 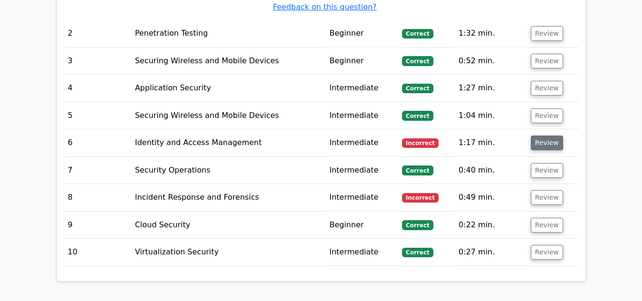 I want to click on td: 1:04 min., so click(x=491, y=115).